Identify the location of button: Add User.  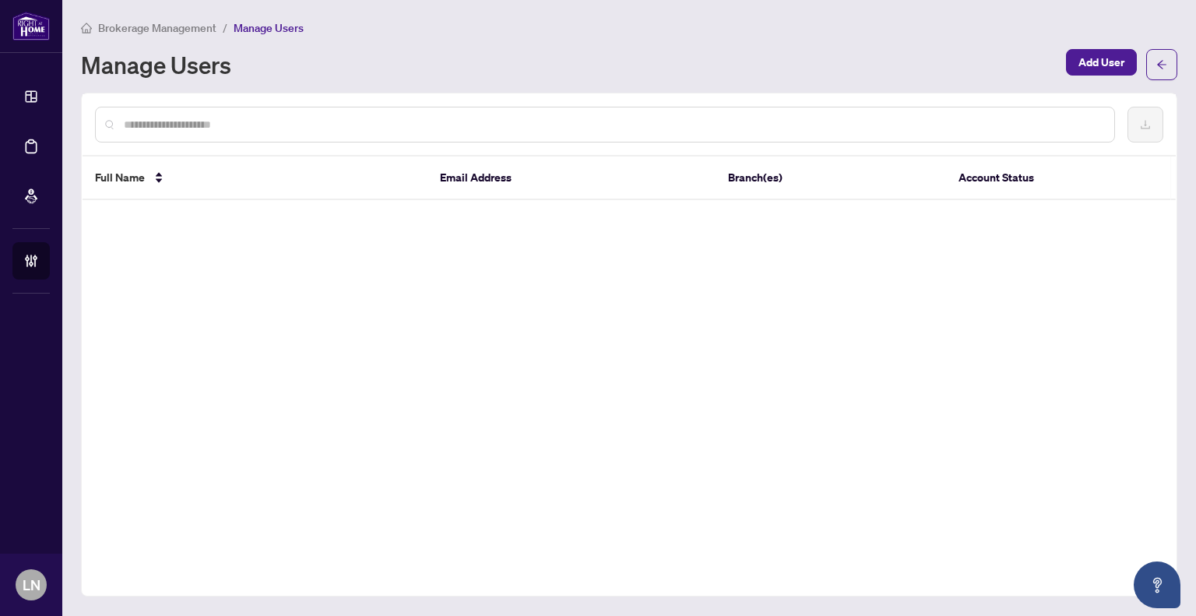
(1101, 62).